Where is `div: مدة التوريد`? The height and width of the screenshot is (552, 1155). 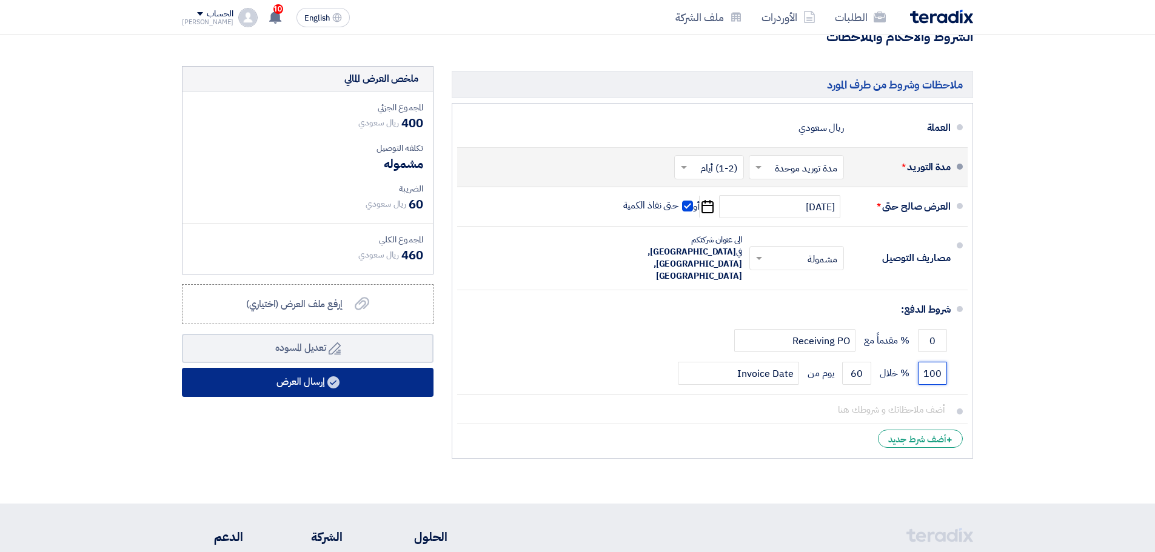
div: مدة التوريد is located at coordinates (902, 167).